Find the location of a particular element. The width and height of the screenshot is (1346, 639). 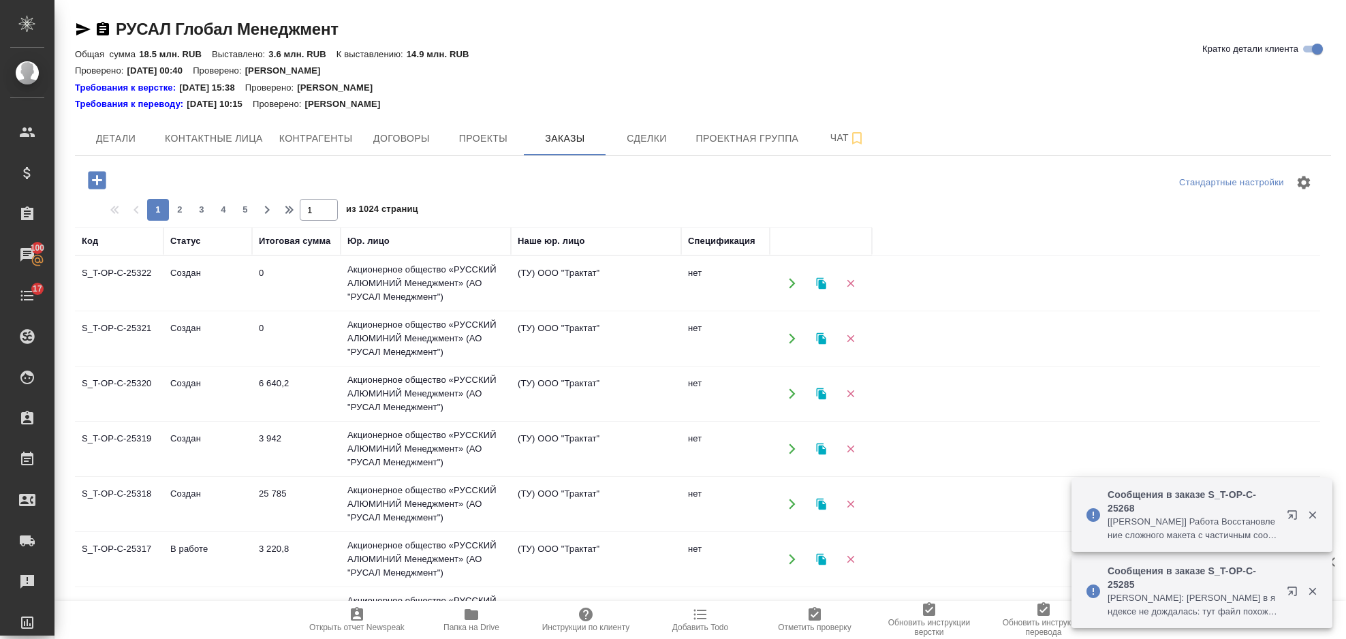

a: Требования к переводу: is located at coordinates (131, 104).